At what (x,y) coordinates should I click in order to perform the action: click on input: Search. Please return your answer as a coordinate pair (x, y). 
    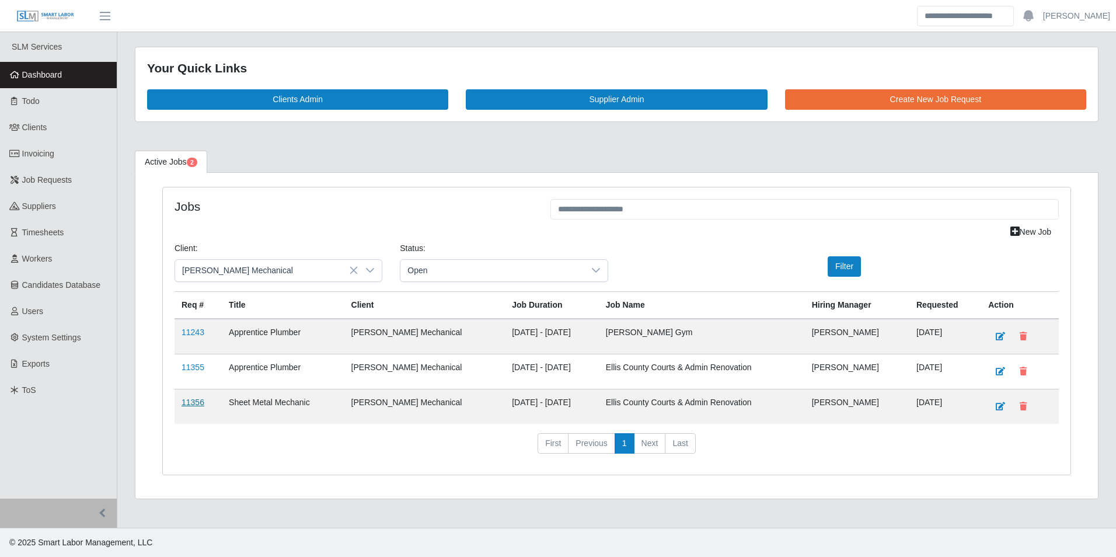
    Looking at the image, I should click on (965, 16).